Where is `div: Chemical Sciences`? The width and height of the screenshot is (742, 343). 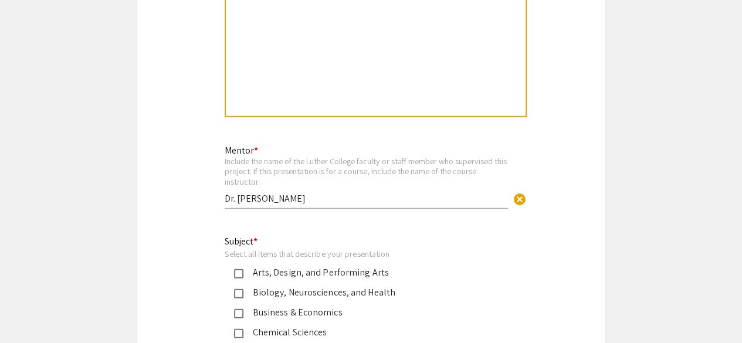
div: Chemical Sciences is located at coordinates (366, 332).